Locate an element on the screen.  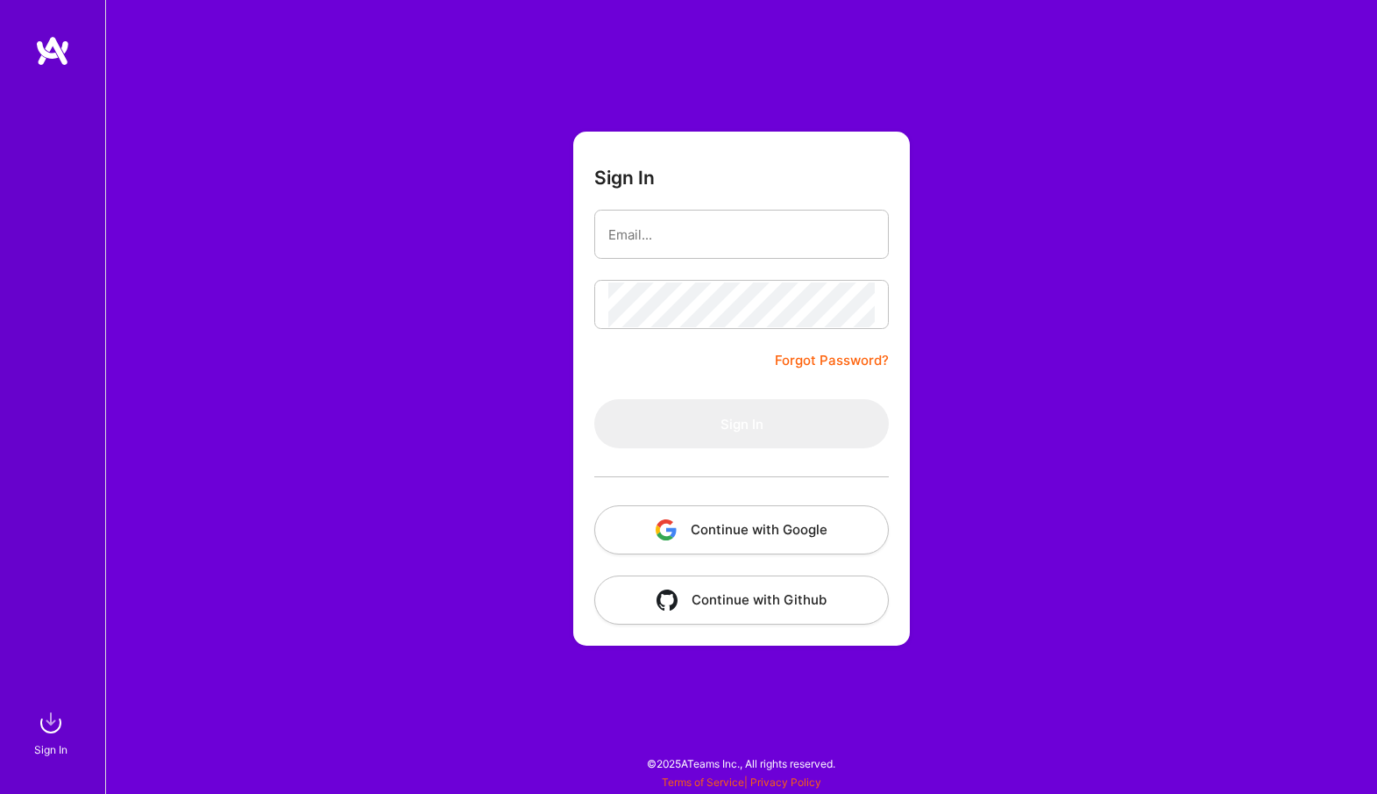
h3: Sign In is located at coordinates (624, 177).